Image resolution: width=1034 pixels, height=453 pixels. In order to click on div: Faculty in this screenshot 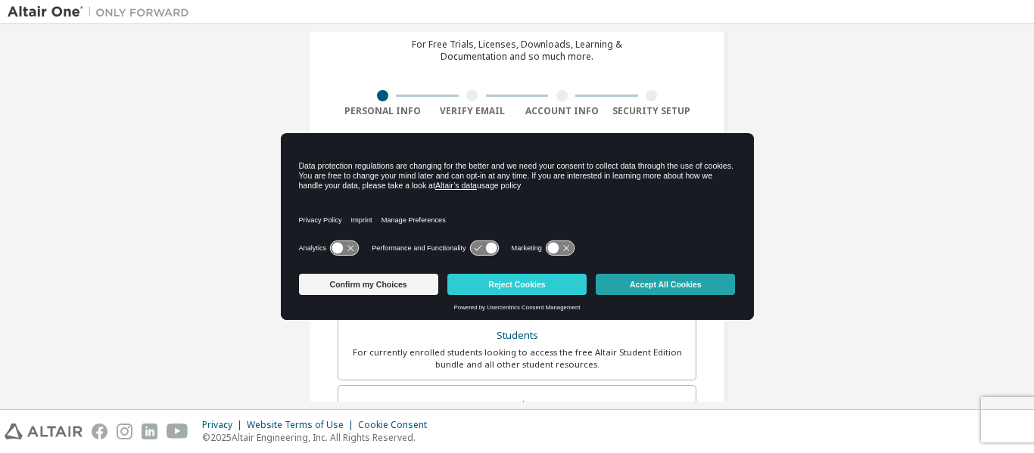, I will do `click(517, 406)`.